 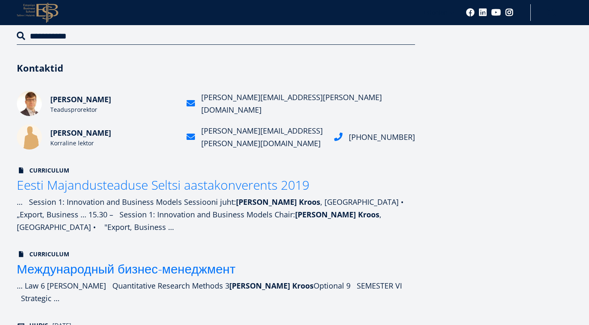 What do you see at coordinates (496, 13) in the screenshot?
I see `a: Youtube` at bounding box center [496, 13].